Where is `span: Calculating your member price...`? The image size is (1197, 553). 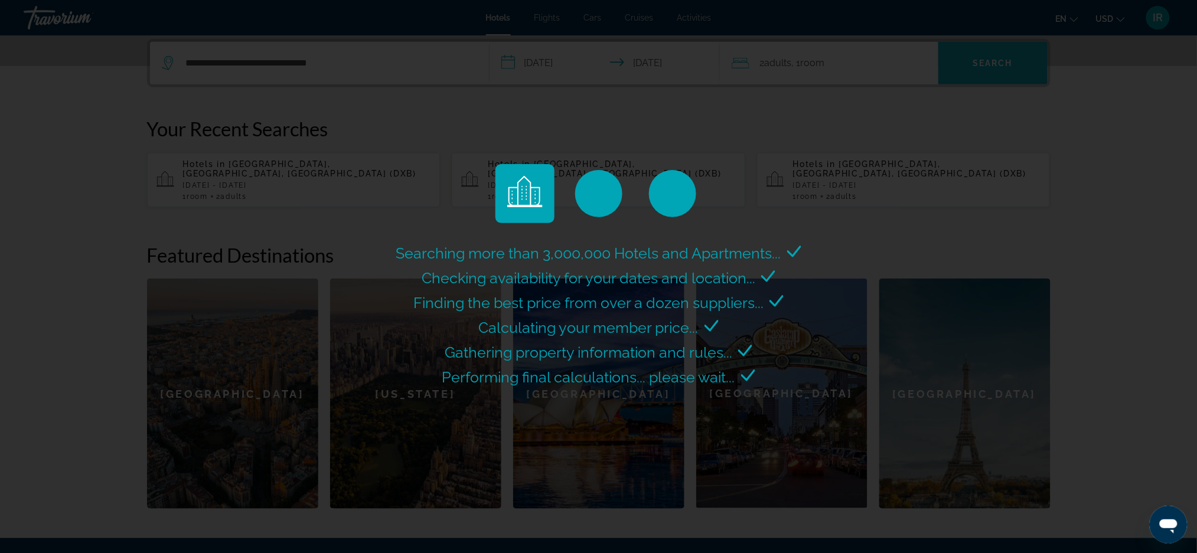
span: Calculating your member price... is located at coordinates (589, 328).